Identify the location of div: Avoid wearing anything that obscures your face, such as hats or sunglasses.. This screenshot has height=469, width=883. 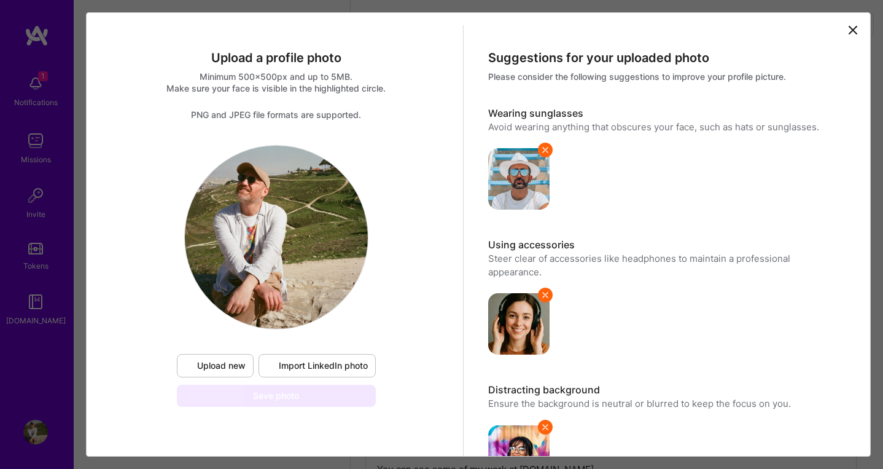
(666, 127).